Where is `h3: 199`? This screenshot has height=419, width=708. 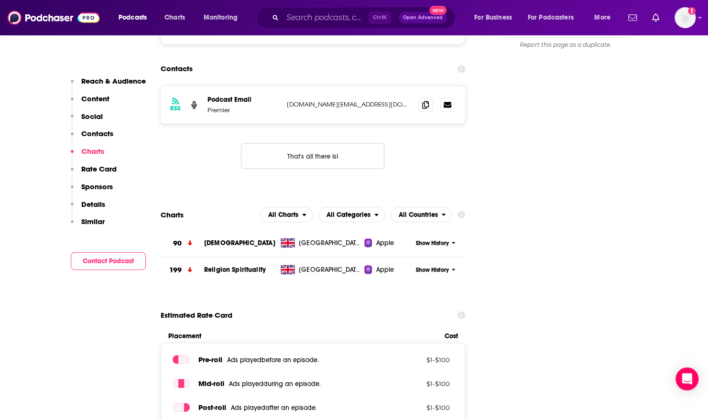
h3: 199 is located at coordinates (175, 270).